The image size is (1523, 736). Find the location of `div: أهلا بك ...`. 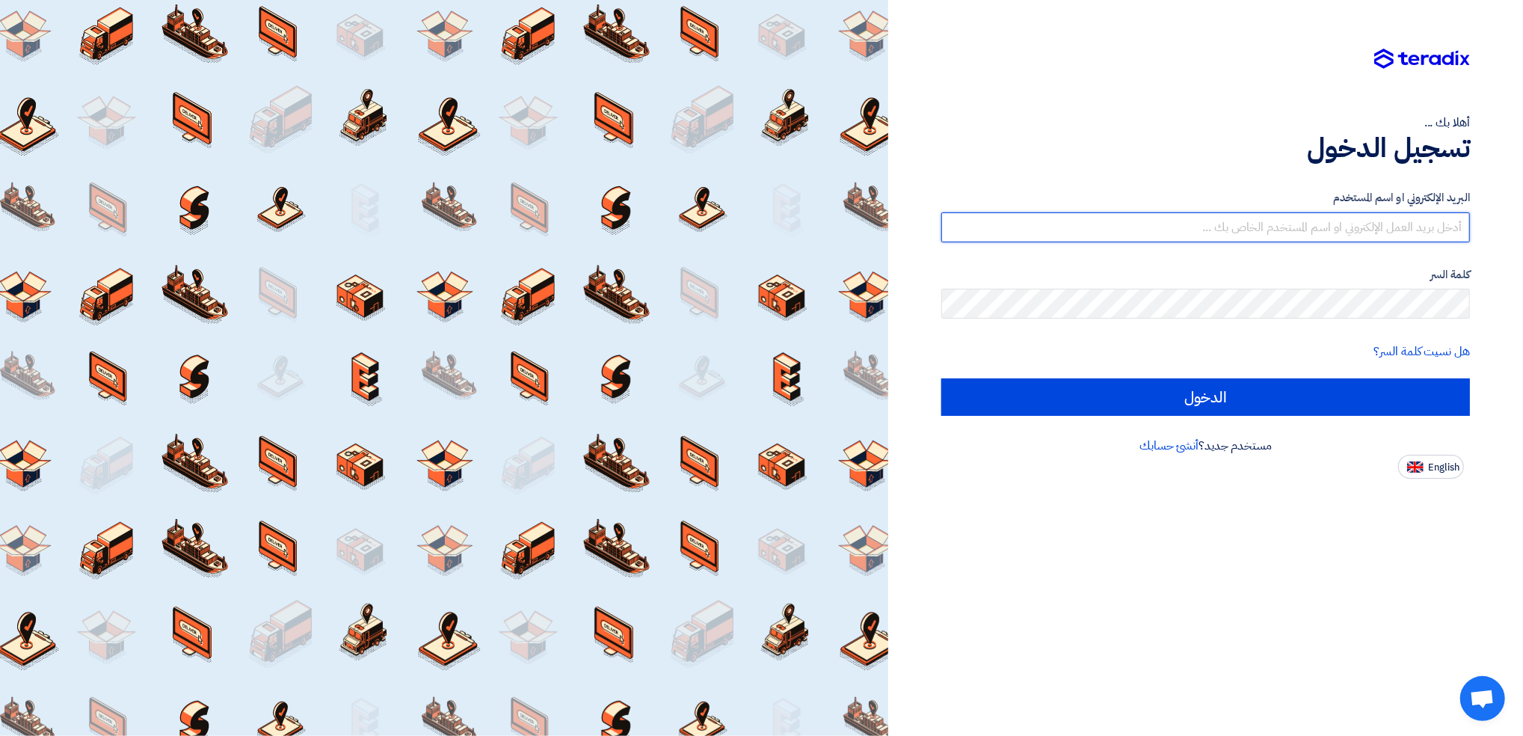

div: أهلا بك ... is located at coordinates (1205, 123).